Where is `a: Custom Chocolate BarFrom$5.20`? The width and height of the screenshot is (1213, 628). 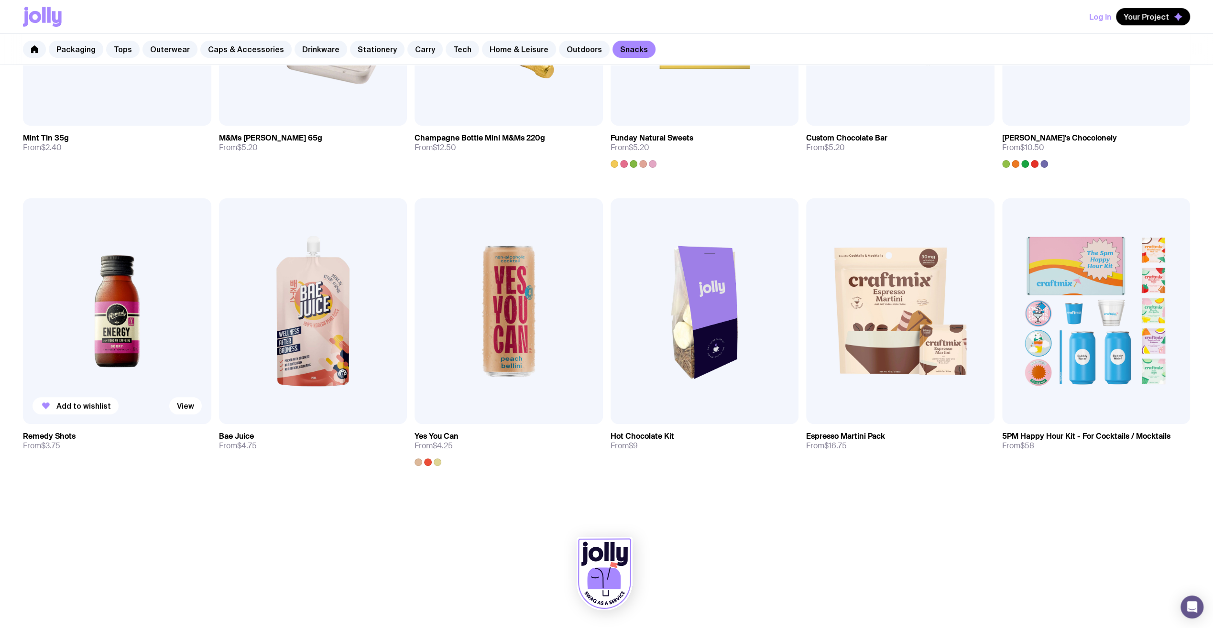 a: Custom Chocolate BarFrom$5.20 is located at coordinates (900, 143).